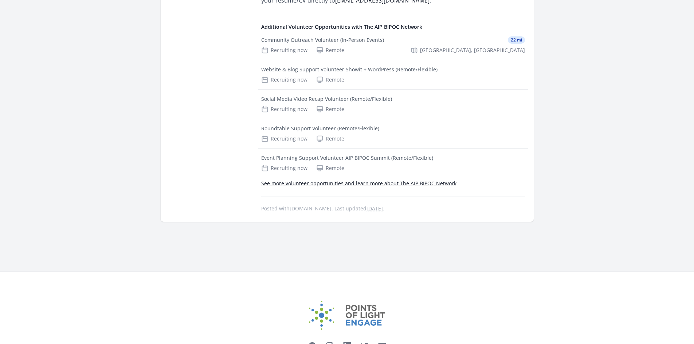  What do you see at coordinates (393, 163) in the screenshot?
I see `a: Event Planning Support Volunteer AIP BIPOC Summit (Remote/Flexible) Recruiting now Remote` at bounding box center [393, 163].